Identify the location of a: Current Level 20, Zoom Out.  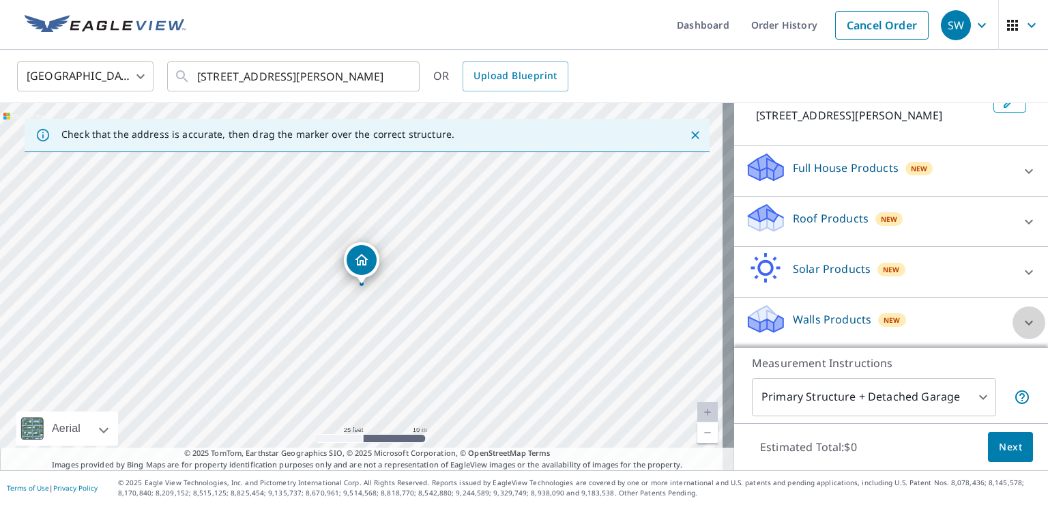
(708, 433).